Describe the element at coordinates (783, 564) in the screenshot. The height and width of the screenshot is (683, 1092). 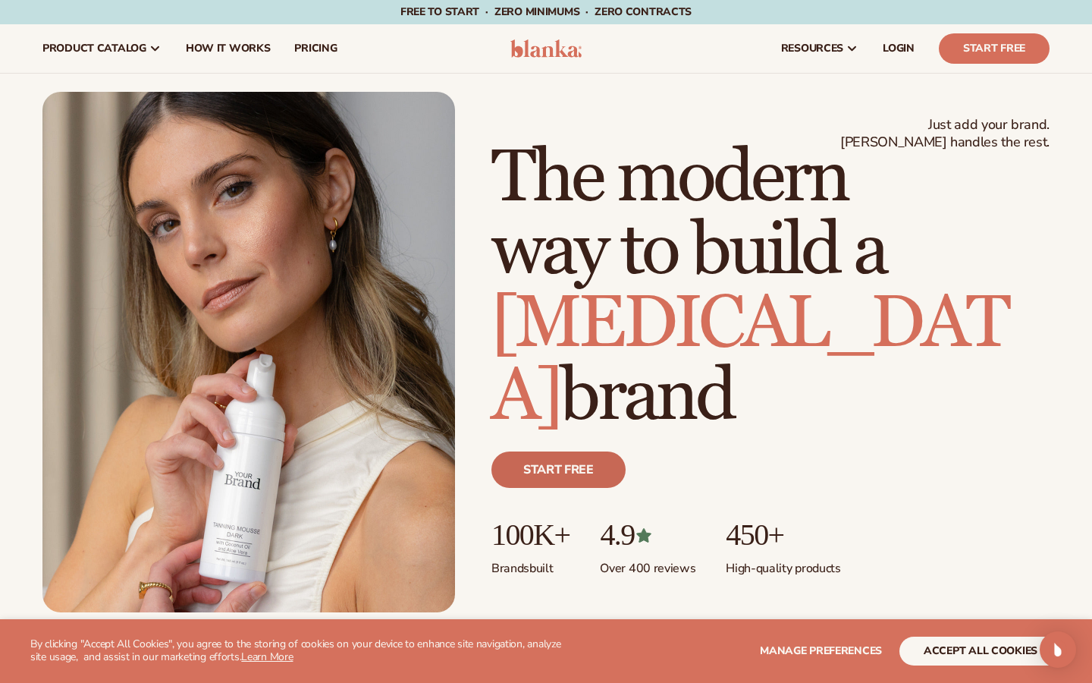
I see `p: High-quality products` at that location.